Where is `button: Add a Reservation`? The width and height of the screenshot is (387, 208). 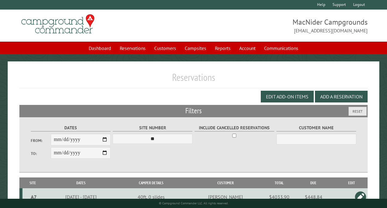
button: Add a Reservation is located at coordinates (341, 96).